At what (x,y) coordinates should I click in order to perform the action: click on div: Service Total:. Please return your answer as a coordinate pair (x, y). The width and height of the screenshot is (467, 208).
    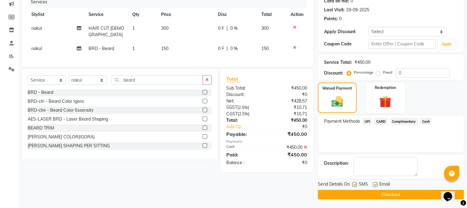
    Looking at the image, I should click on (338, 62).